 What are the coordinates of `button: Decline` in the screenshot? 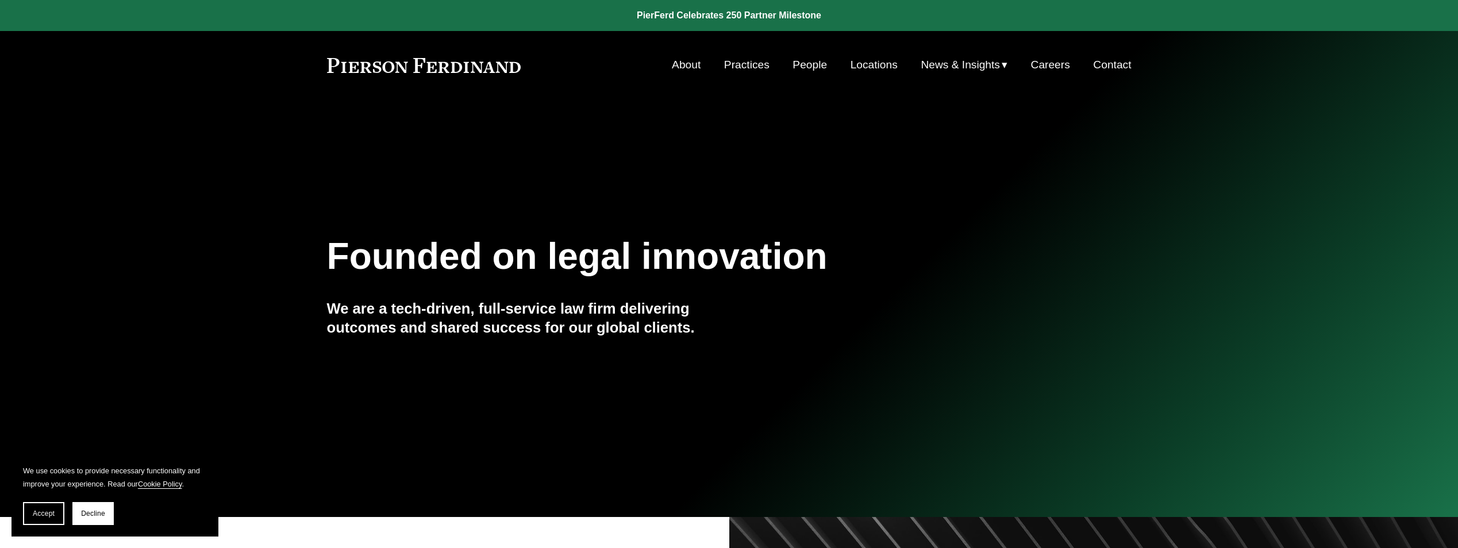 It's located at (93, 514).